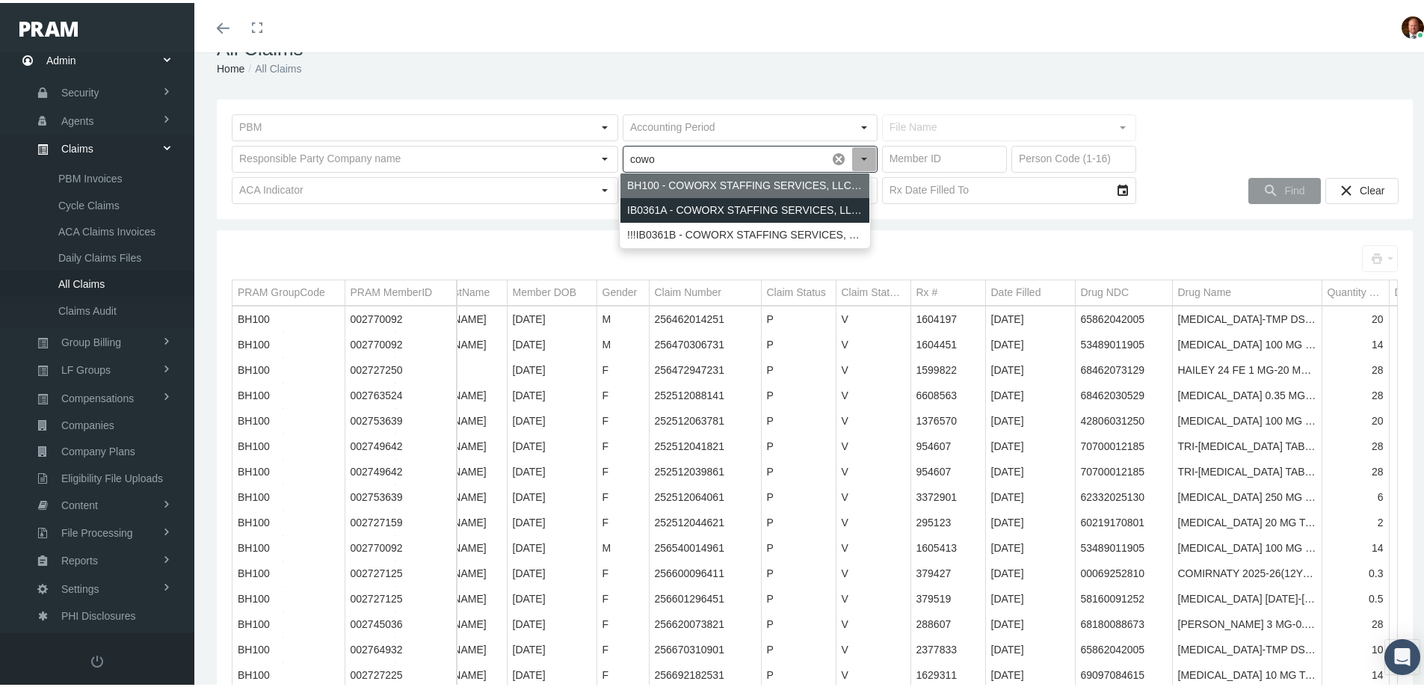 This screenshot has width=1424, height=687. What do you see at coordinates (87, 422) in the screenshot?
I see `span: Companies` at bounding box center [87, 422].